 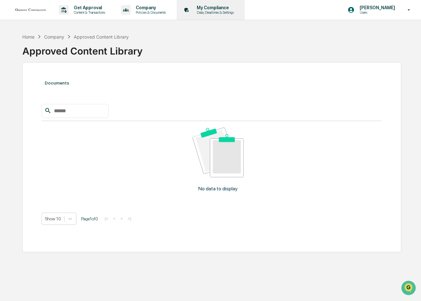 What do you see at coordinates (27, 84) in the screenshot?
I see `span: Preclearance` at bounding box center [27, 84].